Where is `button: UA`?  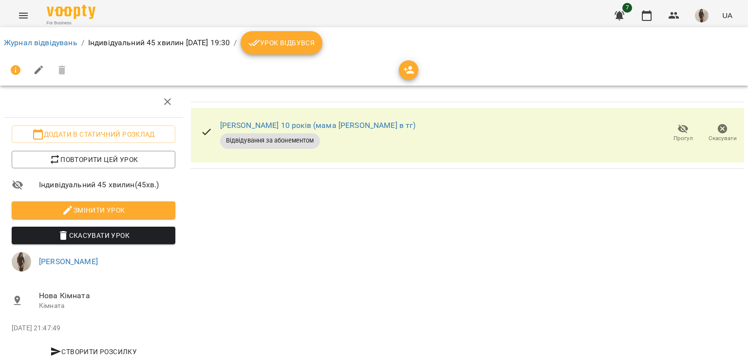 button: UA is located at coordinates (727, 15).